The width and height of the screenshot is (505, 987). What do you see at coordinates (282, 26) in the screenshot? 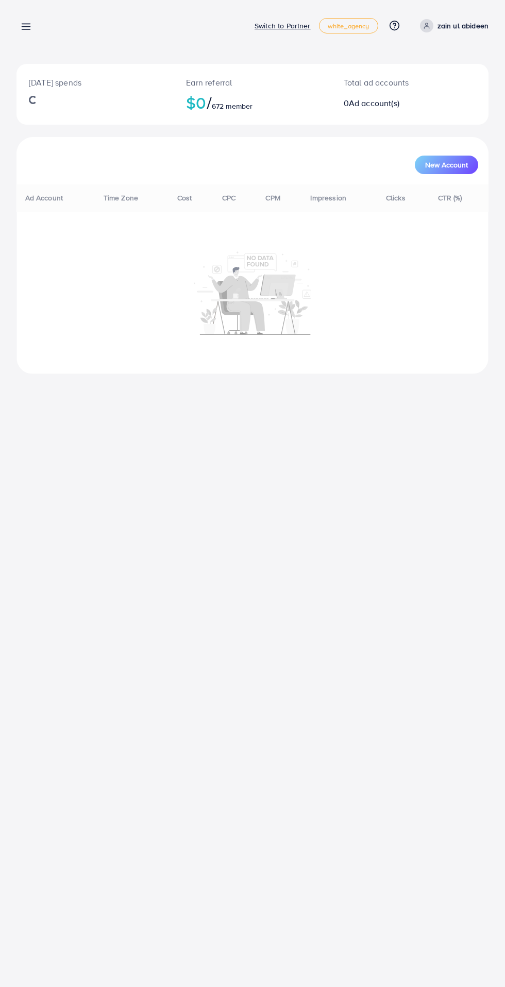
I see `p: Switch to Partner` at bounding box center [282, 26].